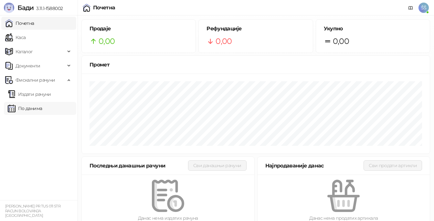 Image resolution: width=434 pixels, height=221 pixels. What do you see at coordinates (35, 80) in the screenshot?
I see `span: Фискални рачуни` at bounding box center [35, 80].